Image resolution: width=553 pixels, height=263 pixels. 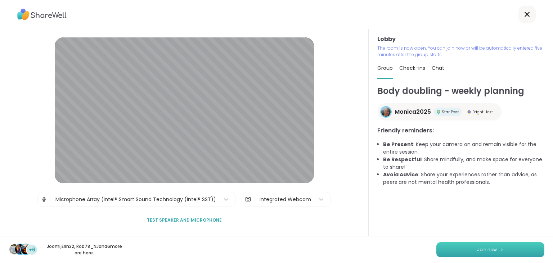 What do you see at coordinates (400, 174) in the screenshot?
I see `b: Avoid Advice` at bounding box center [400, 174].